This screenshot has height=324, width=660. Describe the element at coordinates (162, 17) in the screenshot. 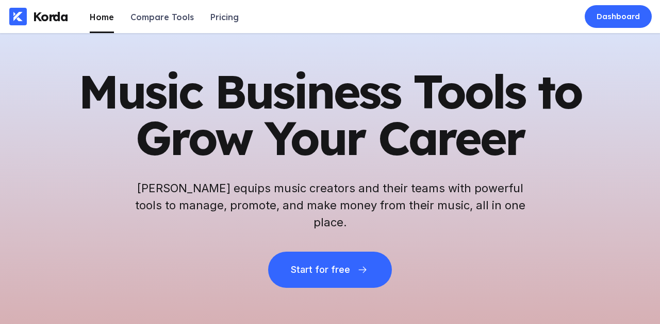

I see `div: Compare Tools` at that location.